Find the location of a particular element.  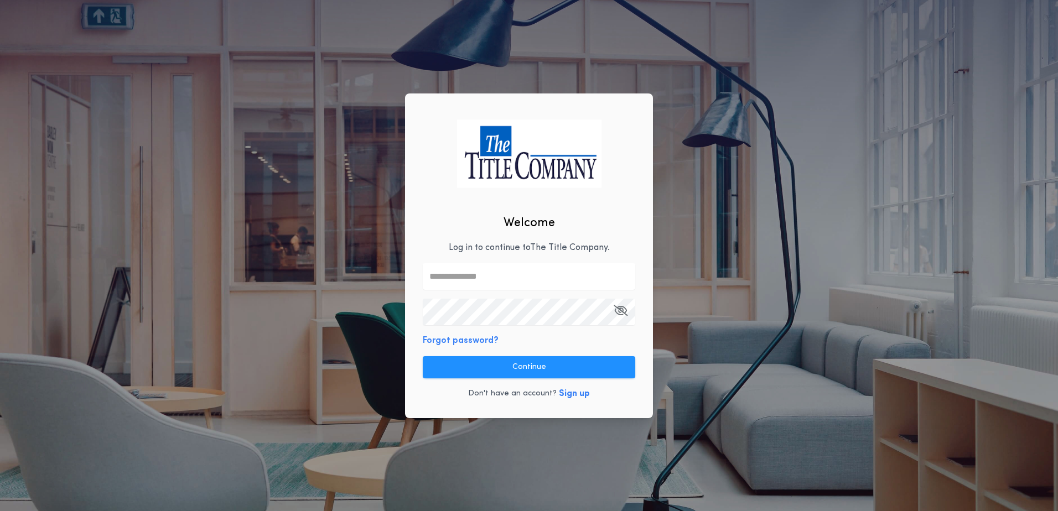

button: Sign up is located at coordinates (574, 394).